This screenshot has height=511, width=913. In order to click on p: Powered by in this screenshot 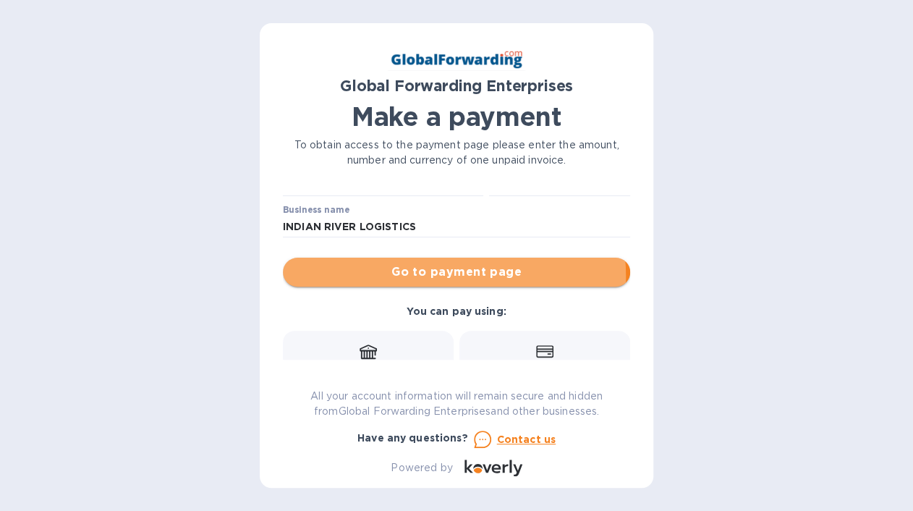, I will do `click(421, 467)`.